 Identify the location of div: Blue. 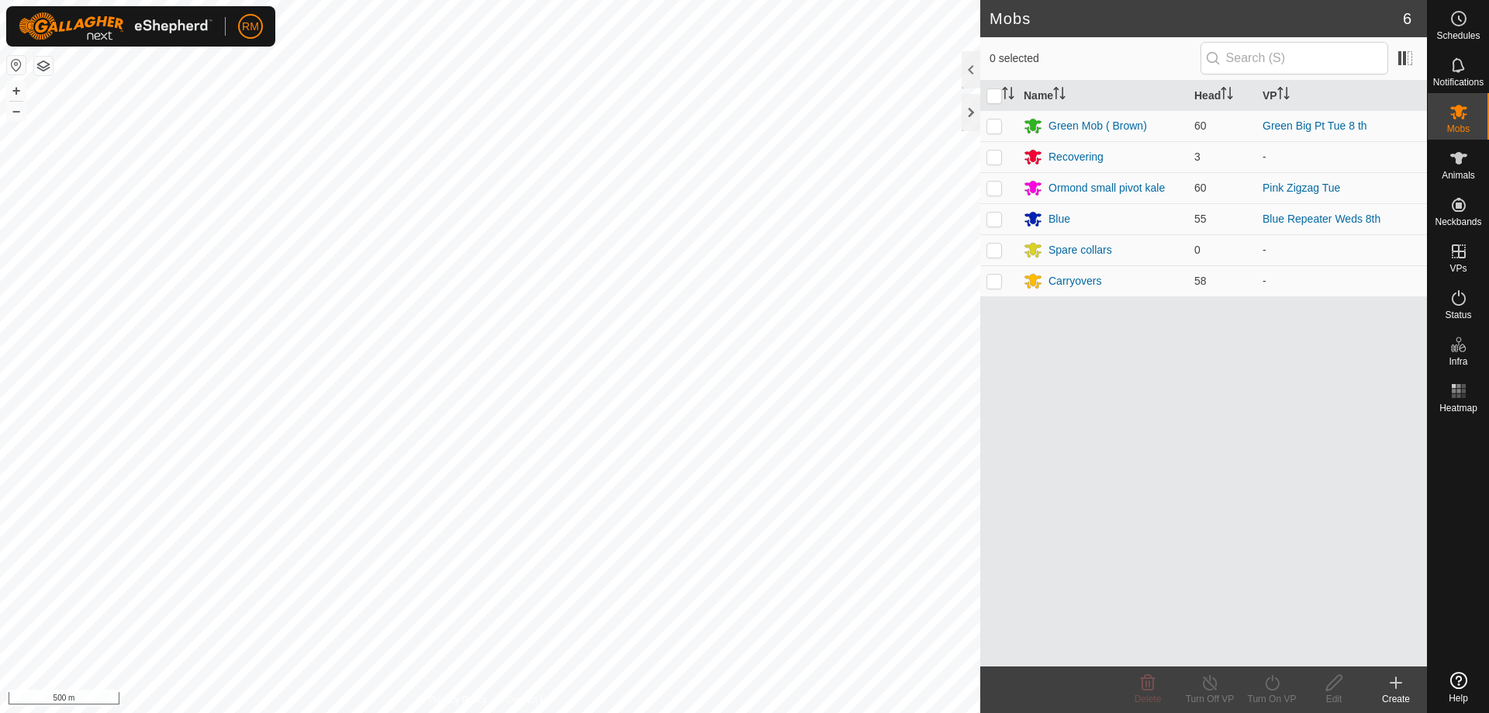
(1059, 219).